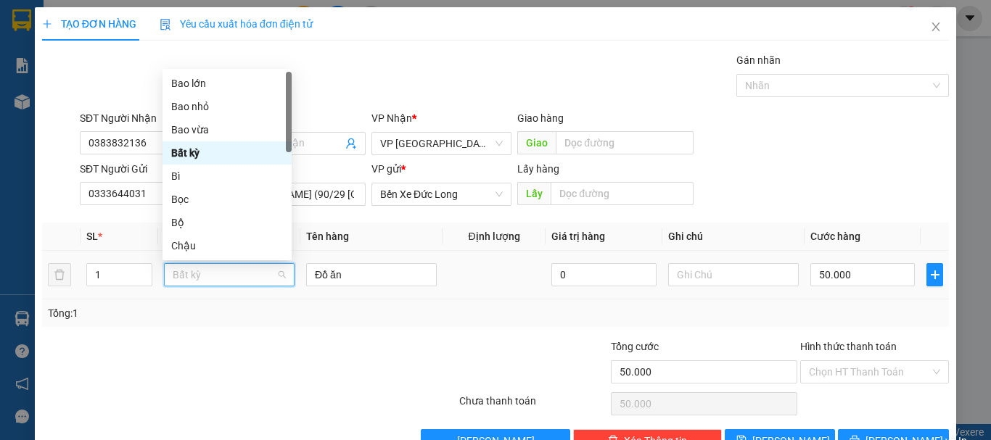  Describe the element at coordinates (835, 237) in the screenshot. I see `span: Cước hàng` at that location.